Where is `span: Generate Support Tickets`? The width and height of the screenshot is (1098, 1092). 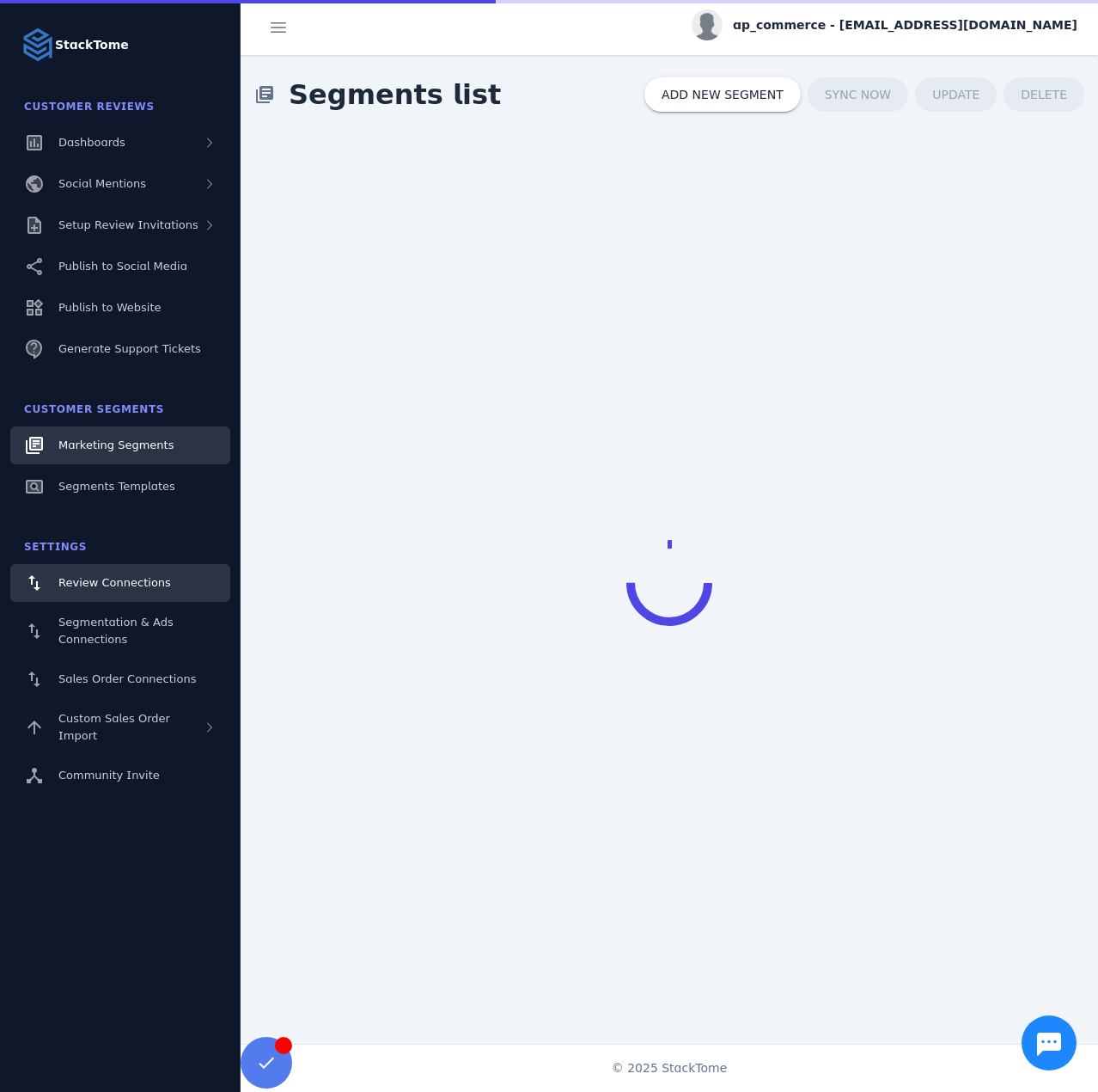 span: Generate Support Tickets is located at coordinates (130, 348).